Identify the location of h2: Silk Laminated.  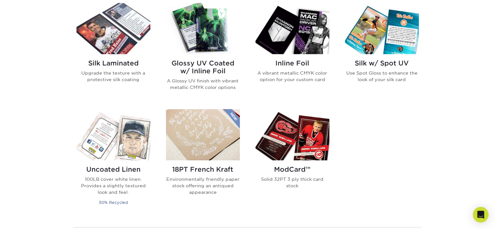
(113, 63).